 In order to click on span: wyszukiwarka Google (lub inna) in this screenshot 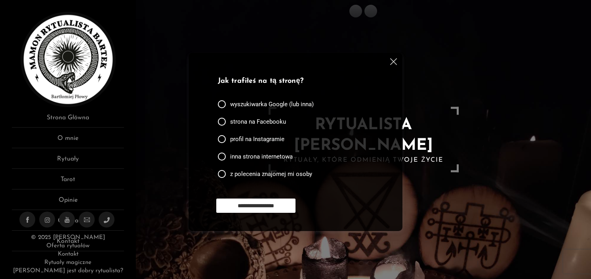, I will do `click(272, 104)`.